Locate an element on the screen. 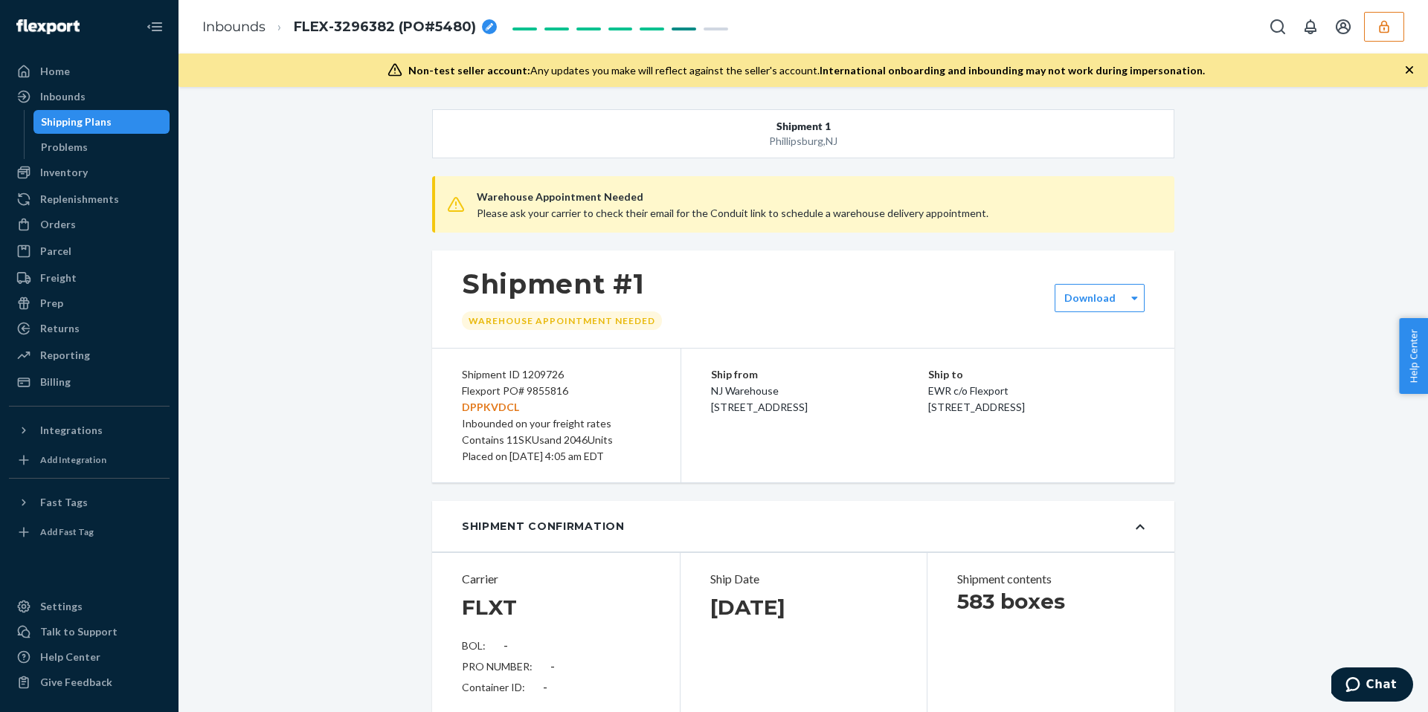 This screenshot has width=1428, height=712. button: Open Search Box is located at coordinates (1278, 27).